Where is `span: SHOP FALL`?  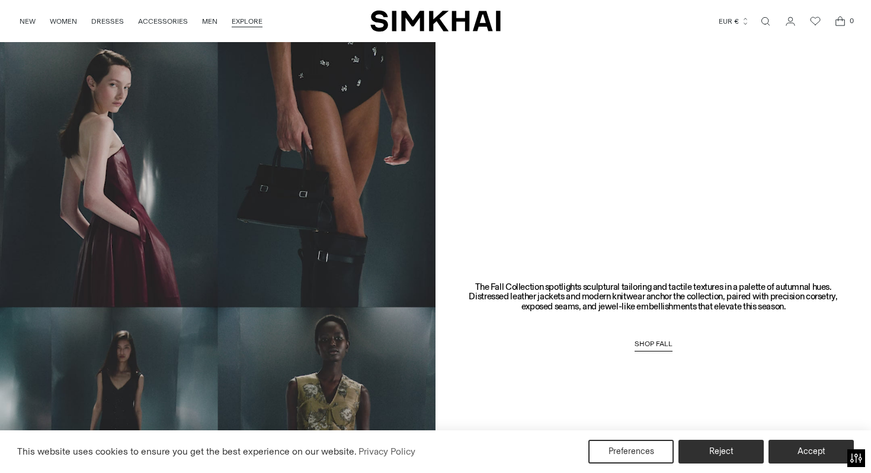 span: SHOP FALL is located at coordinates (653, 344).